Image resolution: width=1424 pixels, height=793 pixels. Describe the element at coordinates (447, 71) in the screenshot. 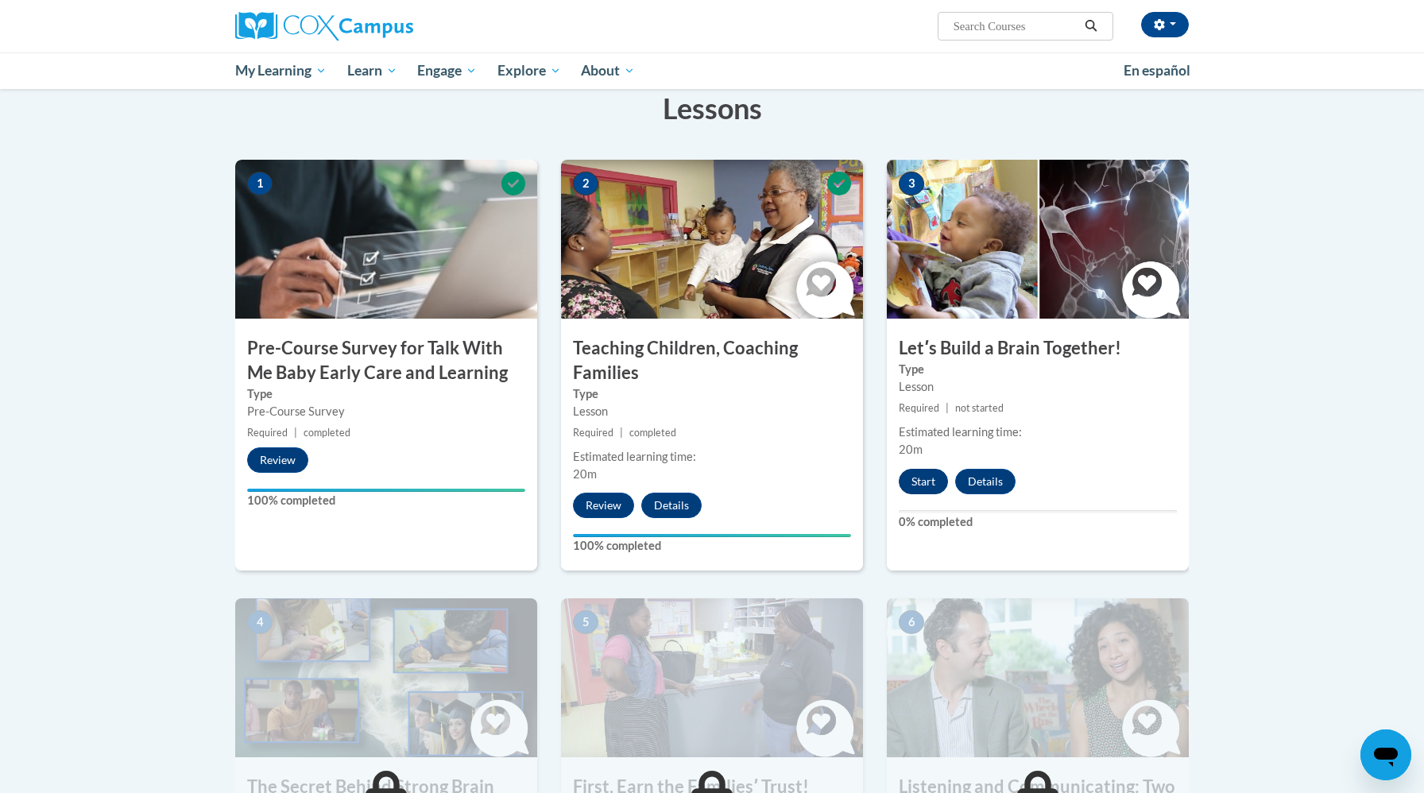

I see `span: Engage` at that location.